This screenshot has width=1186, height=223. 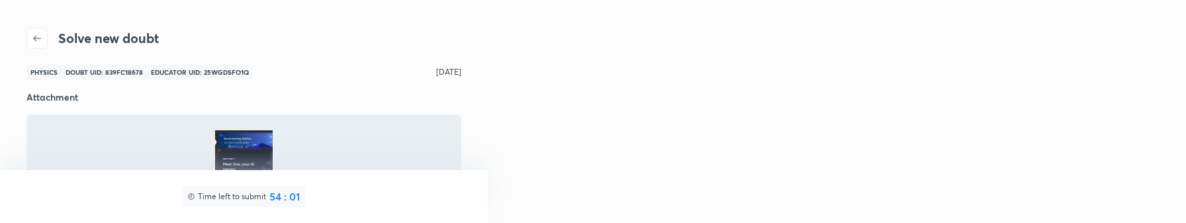 I want to click on span: Educator UID: 25WGDSFO1Q, so click(x=200, y=72).